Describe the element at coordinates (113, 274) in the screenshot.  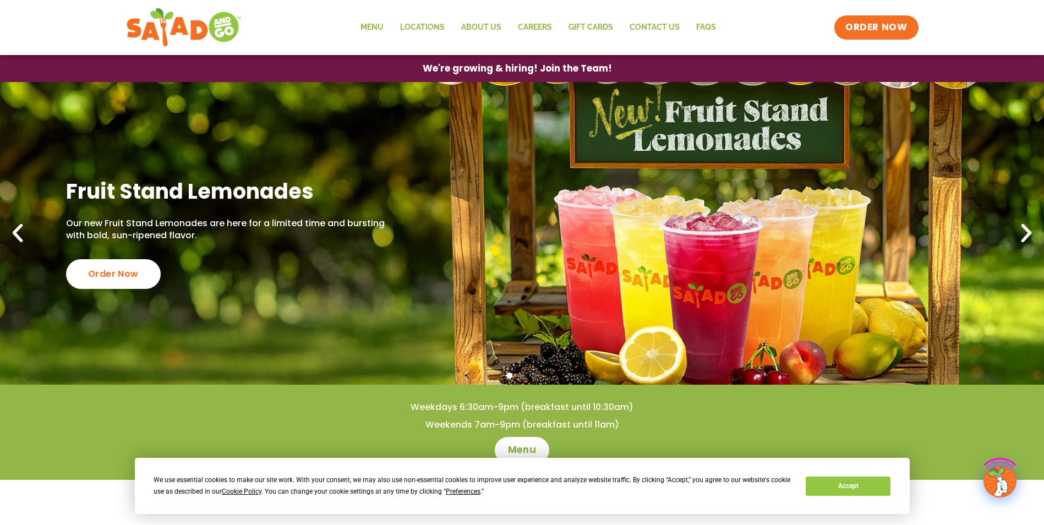
I see `div: Order Now` at that location.